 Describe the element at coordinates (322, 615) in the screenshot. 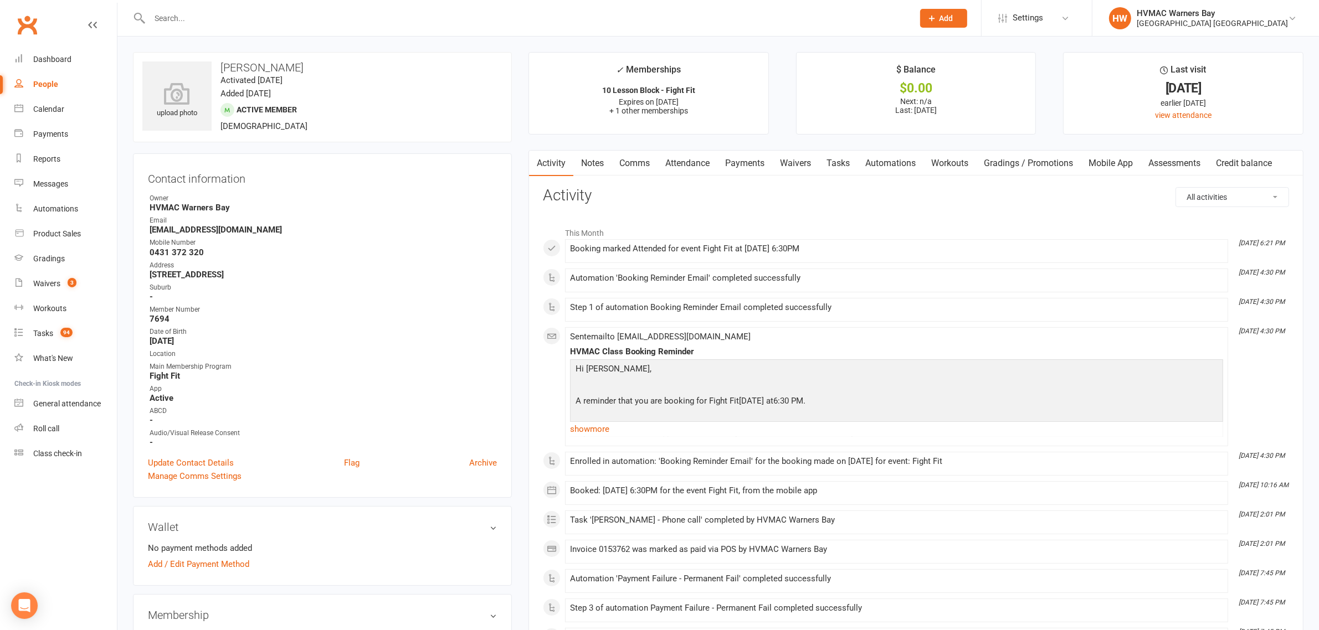

I see `h3: Membership` at that location.